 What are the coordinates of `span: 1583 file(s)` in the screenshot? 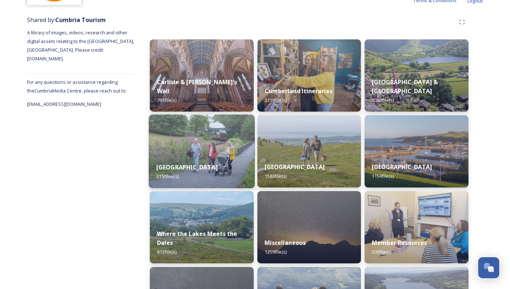 It's located at (275, 176).